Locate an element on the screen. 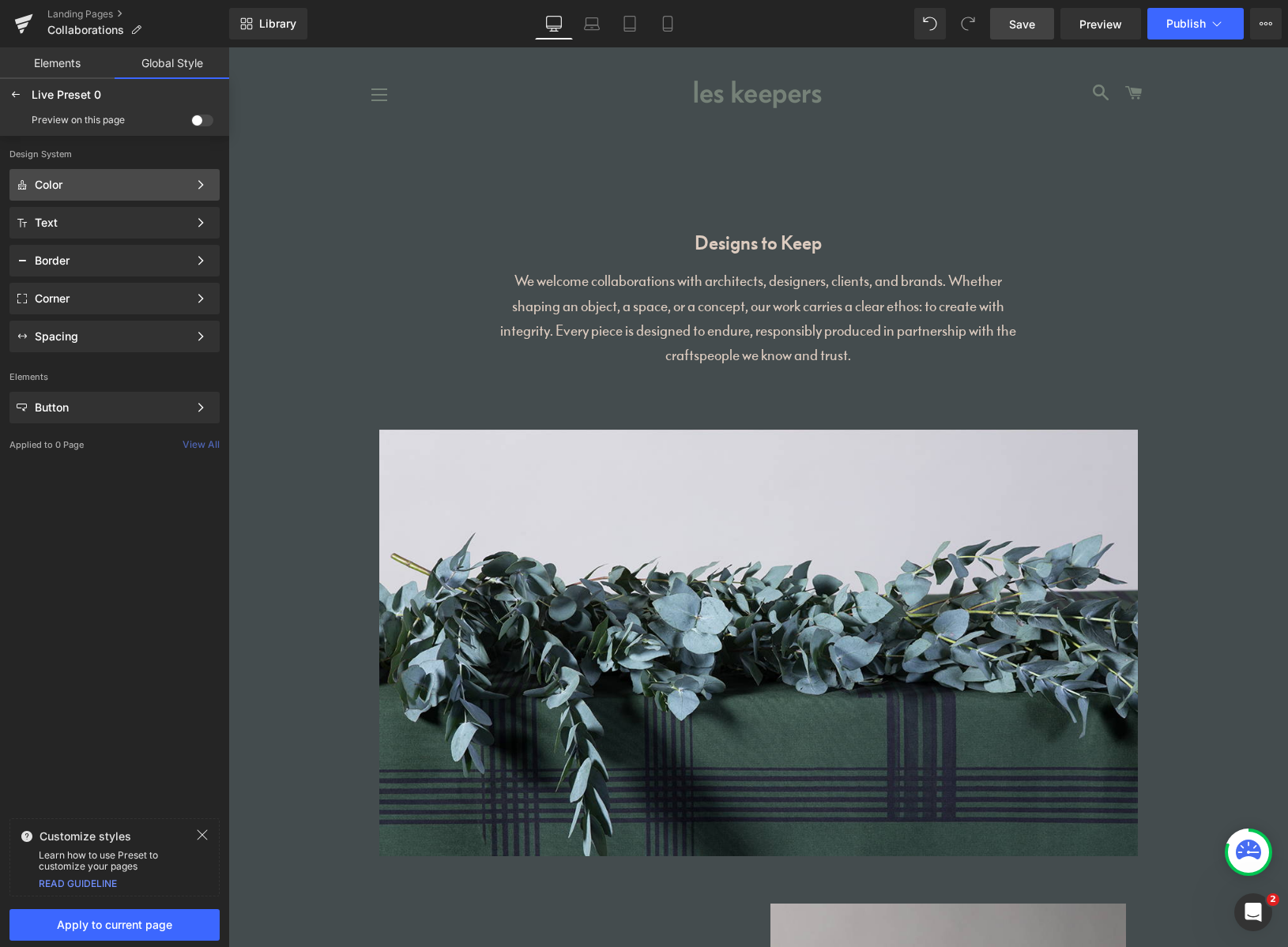 Image resolution: width=1288 pixels, height=947 pixels. span: Publish is located at coordinates (1186, 24).